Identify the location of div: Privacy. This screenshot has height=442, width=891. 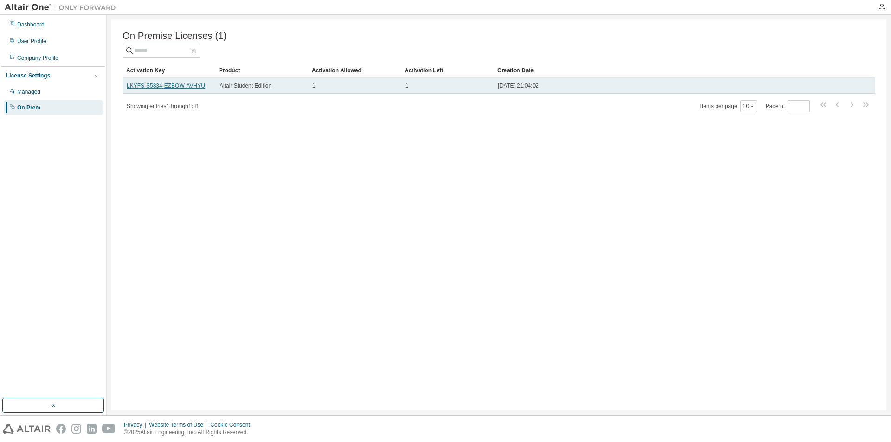
(136, 425).